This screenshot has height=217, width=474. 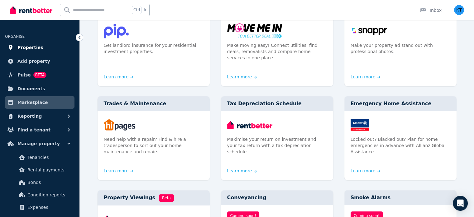 I want to click on a: Marketplace, so click(x=40, y=102).